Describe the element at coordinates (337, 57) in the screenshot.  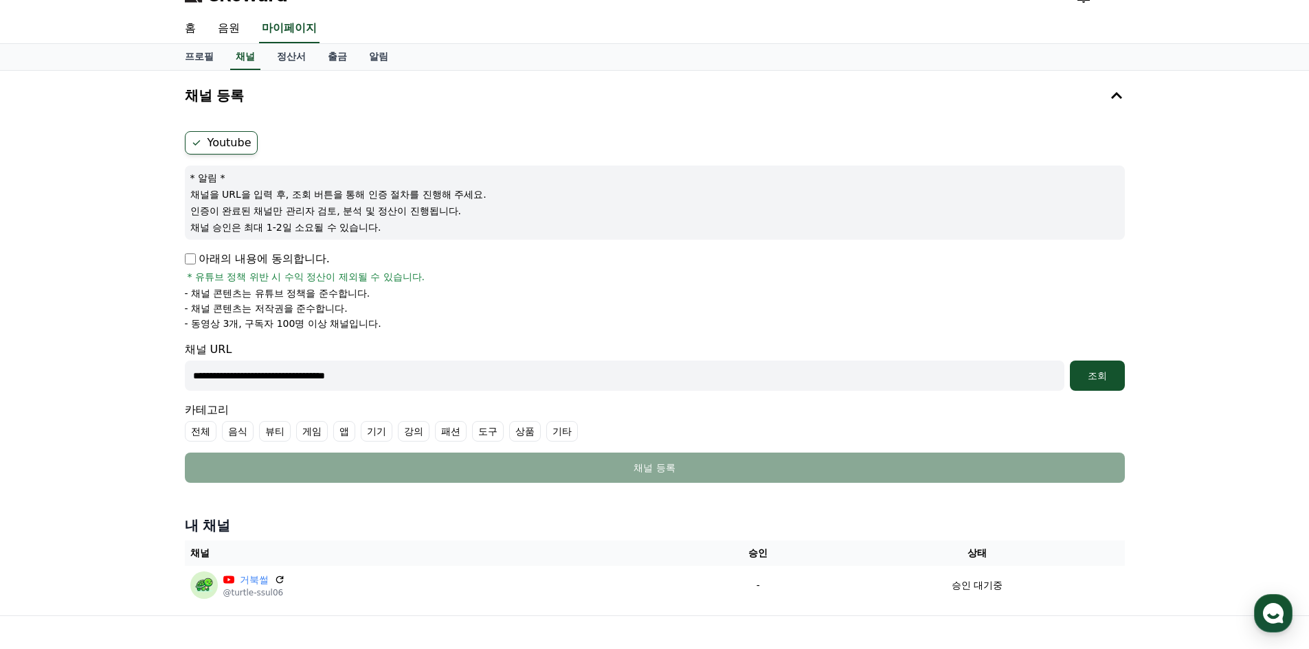
I see `a: 출금` at that location.